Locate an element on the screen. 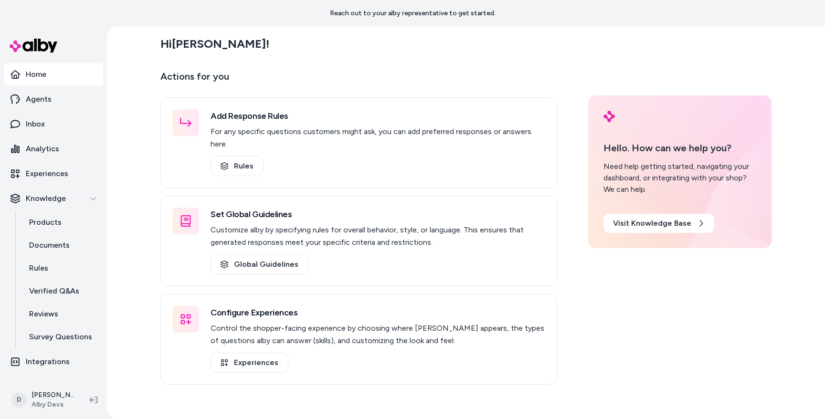 The image size is (825, 419). a: Global Guidelines is located at coordinates (259, 265).